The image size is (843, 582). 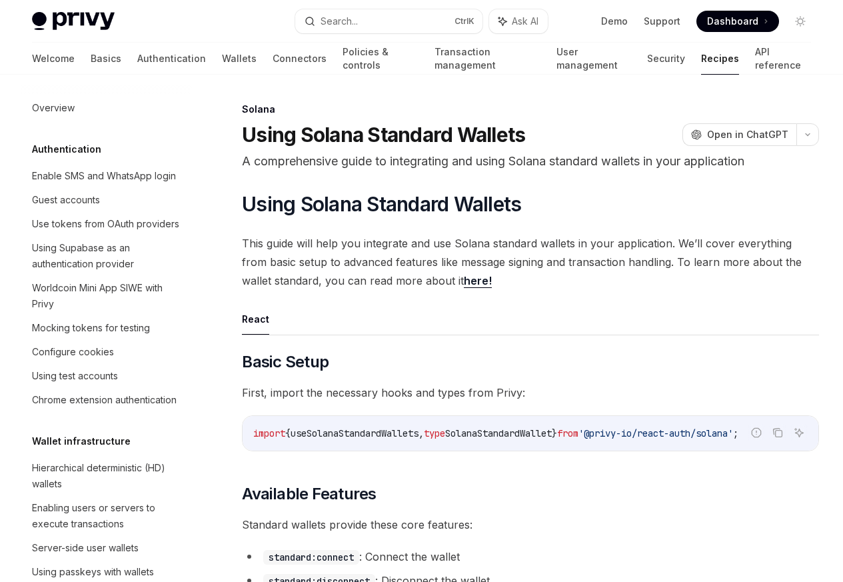 What do you see at coordinates (530, 392) in the screenshot?
I see `span: First, import the necessary hooks and types from Privy:` at bounding box center [530, 392].